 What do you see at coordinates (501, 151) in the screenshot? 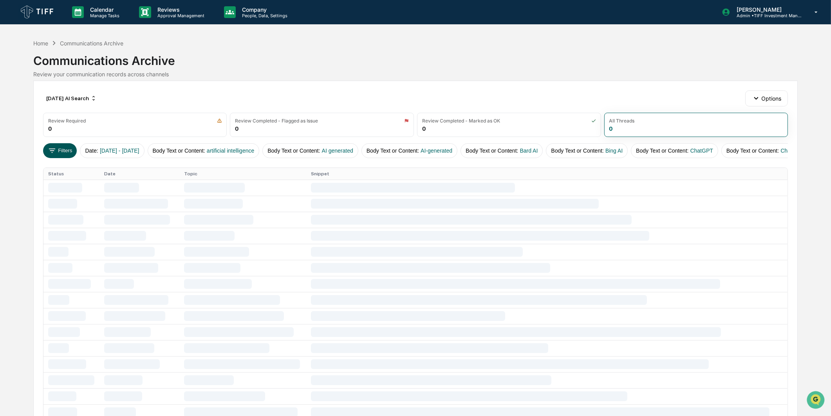
I see `button: Body Text or Content:Bard AI` at bounding box center [501, 151].